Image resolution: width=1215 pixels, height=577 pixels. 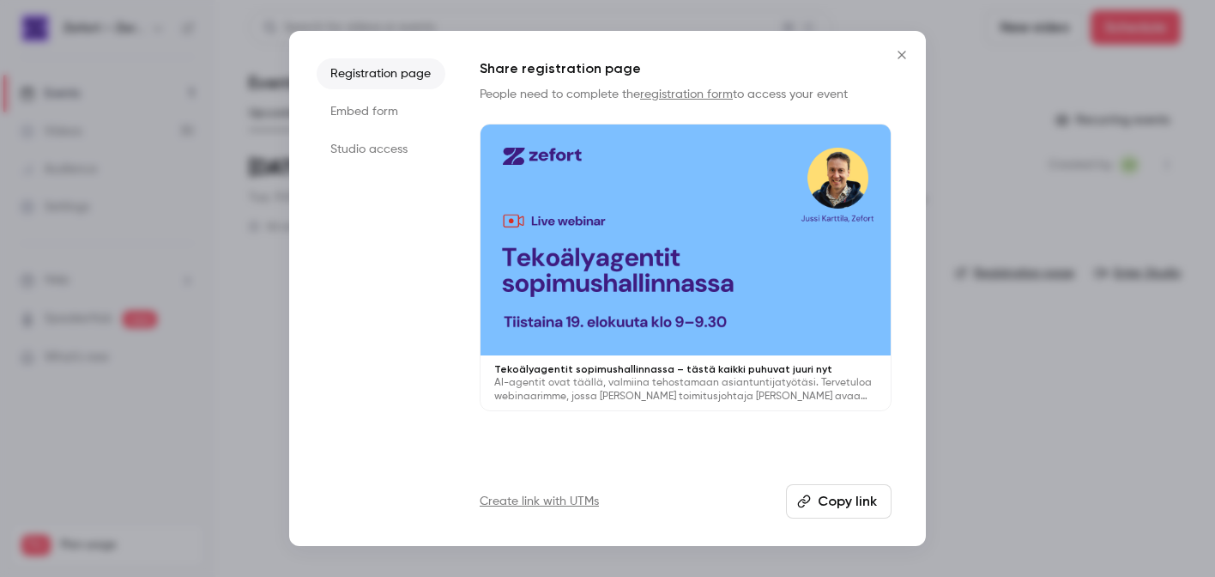 What do you see at coordinates (686, 267) in the screenshot?
I see `a: Tekoälyagentit sopimushallinnassa – tästä kaikki puhuvat juuri nytAI-agentit ovat täällä, valmiin...` at bounding box center [686, 267].